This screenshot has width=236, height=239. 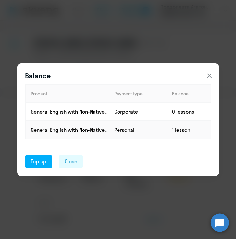 What do you see at coordinates (188, 130) in the screenshot?
I see `td: 1 lesson` at bounding box center [188, 130].